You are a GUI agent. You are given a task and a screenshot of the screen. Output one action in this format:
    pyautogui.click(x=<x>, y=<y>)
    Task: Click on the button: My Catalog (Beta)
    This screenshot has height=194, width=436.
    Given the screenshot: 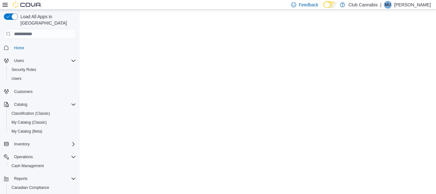 What is the action you would take?
    pyautogui.click(x=42, y=131)
    